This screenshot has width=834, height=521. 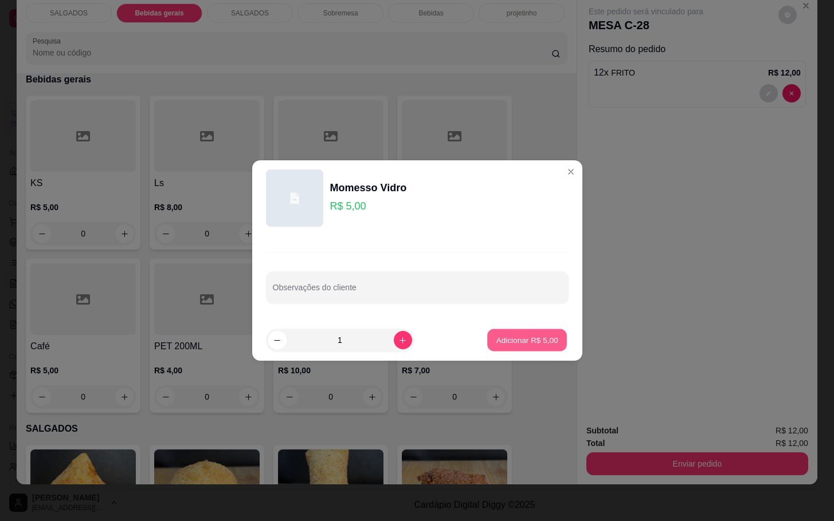 I want to click on button: increase-product-quantity, so click(x=403, y=340).